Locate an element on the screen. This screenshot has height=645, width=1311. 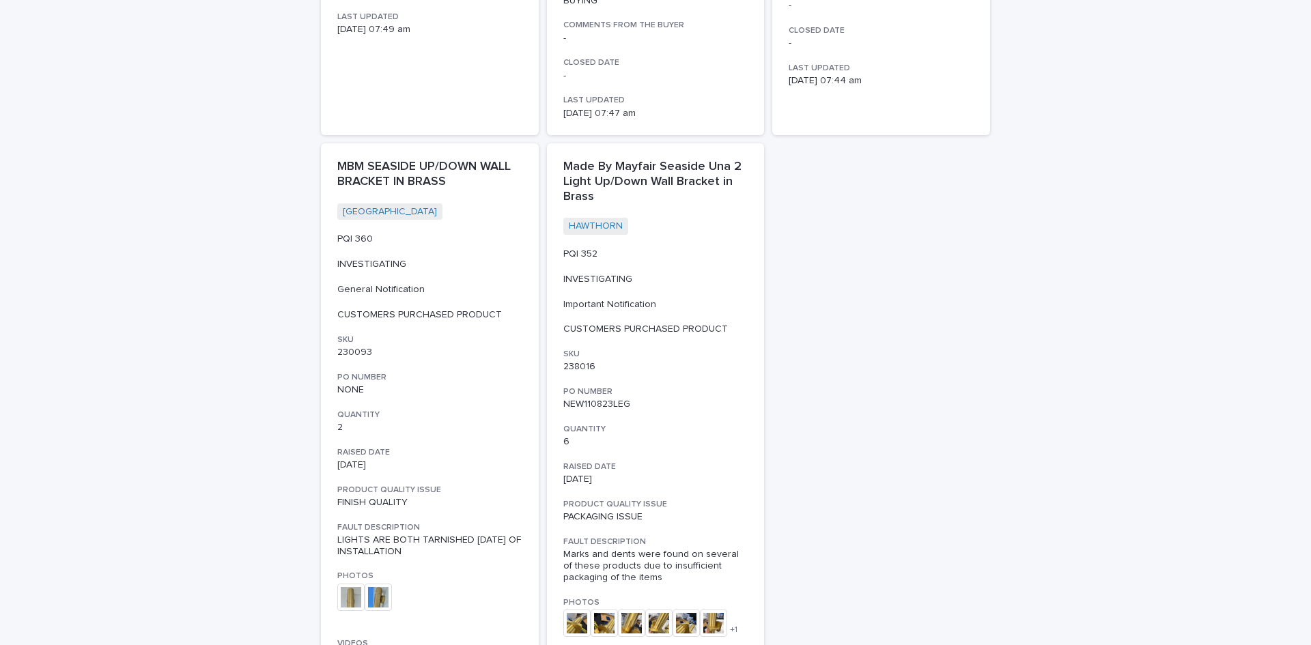
p: 238016 is located at coordinates (656, 367).